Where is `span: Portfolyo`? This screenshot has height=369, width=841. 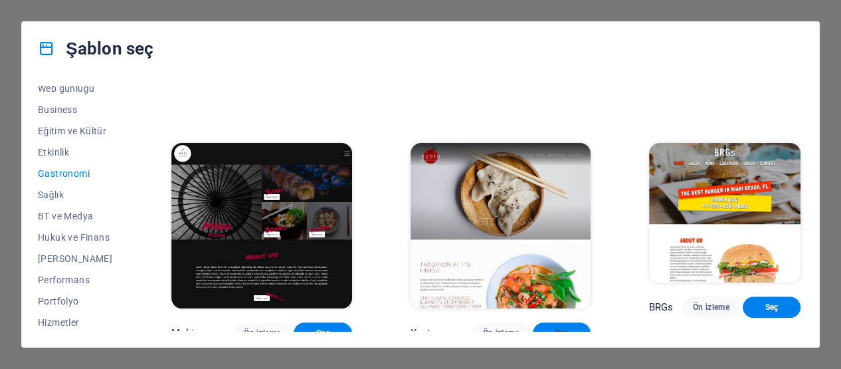
span: Portfolyo is located at coordinates (75, 301).